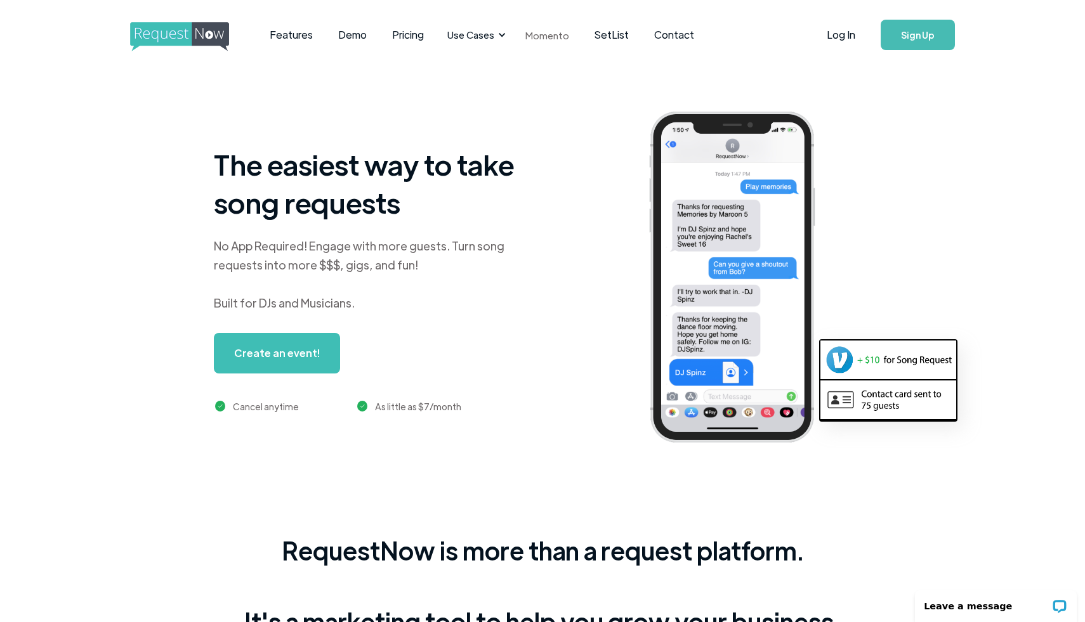 This screenshot has height=622, width=1085. What do you see at coordinates (154, 24) in the screenshot?
I see `button: Open LiveChat chat widget` at bounding box center [154, 24].